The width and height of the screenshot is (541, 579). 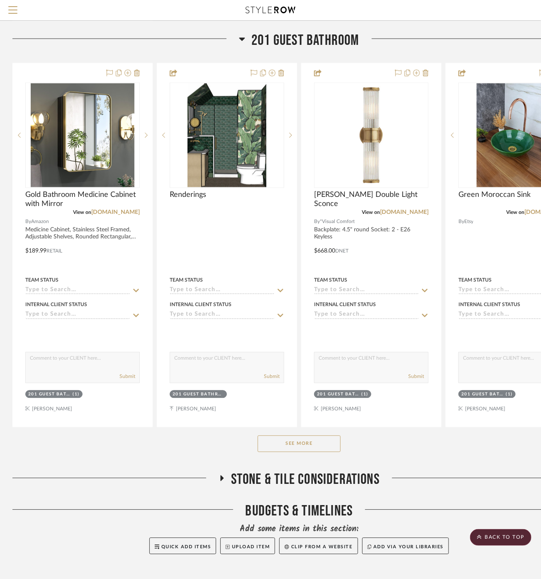 What do you see at coordinates (501, 537) in the screenshot?
I see `scroll-to-top-button: BACK TO TOP` at bounding box center [501, 537].